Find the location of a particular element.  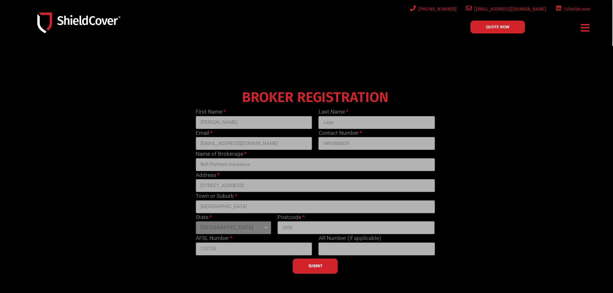

img: Shield-Cover-Underwriting-Australia-logo-full is located at coordinates (79, 23).